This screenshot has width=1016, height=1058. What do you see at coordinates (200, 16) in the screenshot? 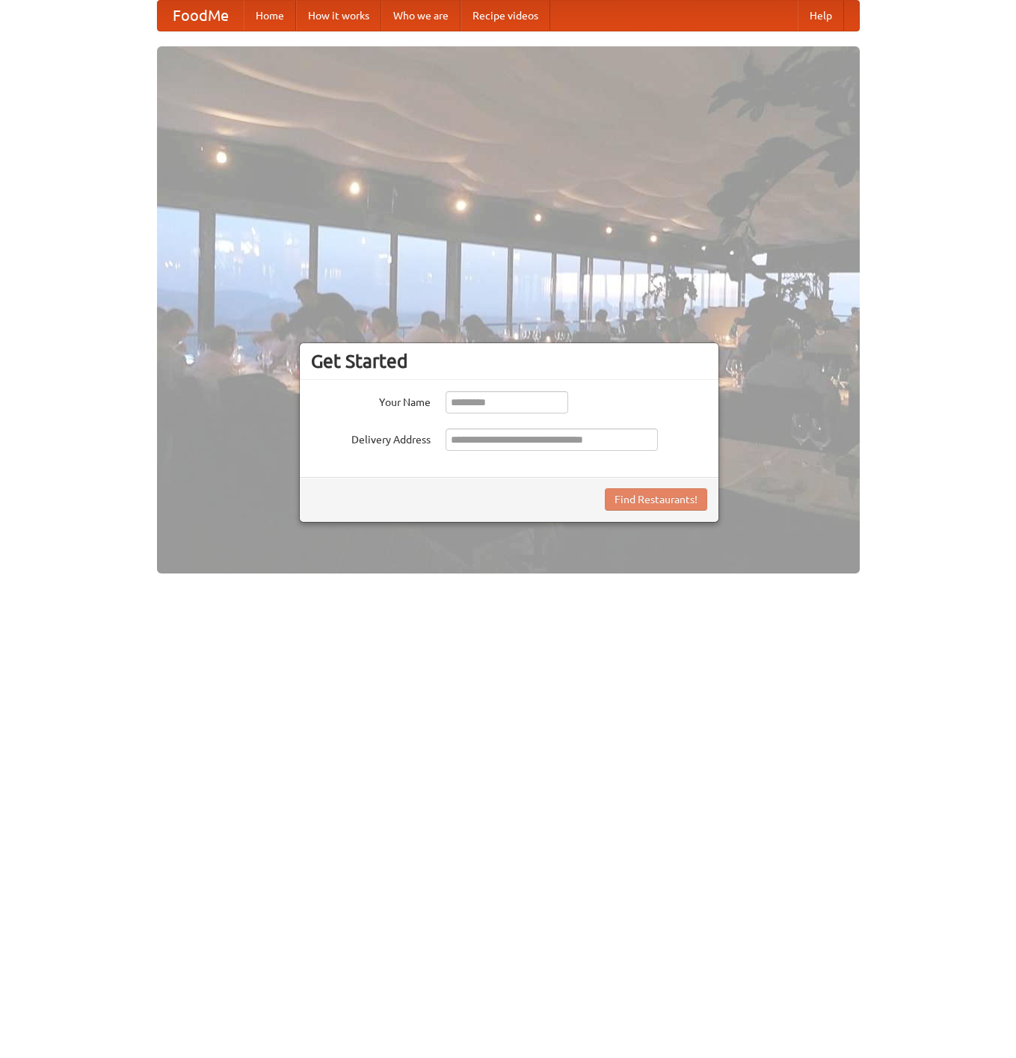
I see `a: FoodMe` at bounding box center [200, 16].